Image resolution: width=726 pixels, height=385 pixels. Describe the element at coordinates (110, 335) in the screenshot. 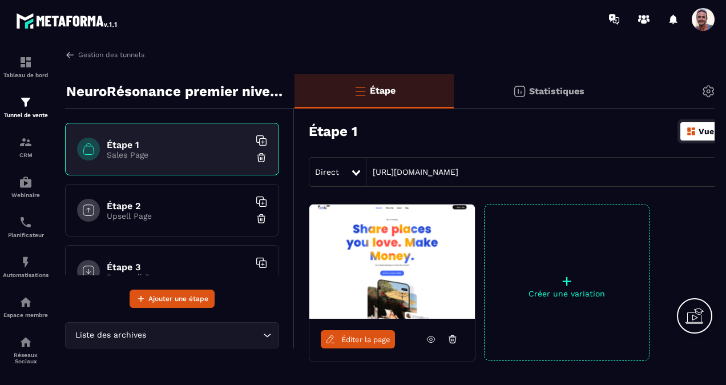

I see `span: Liste des archives` at that location.